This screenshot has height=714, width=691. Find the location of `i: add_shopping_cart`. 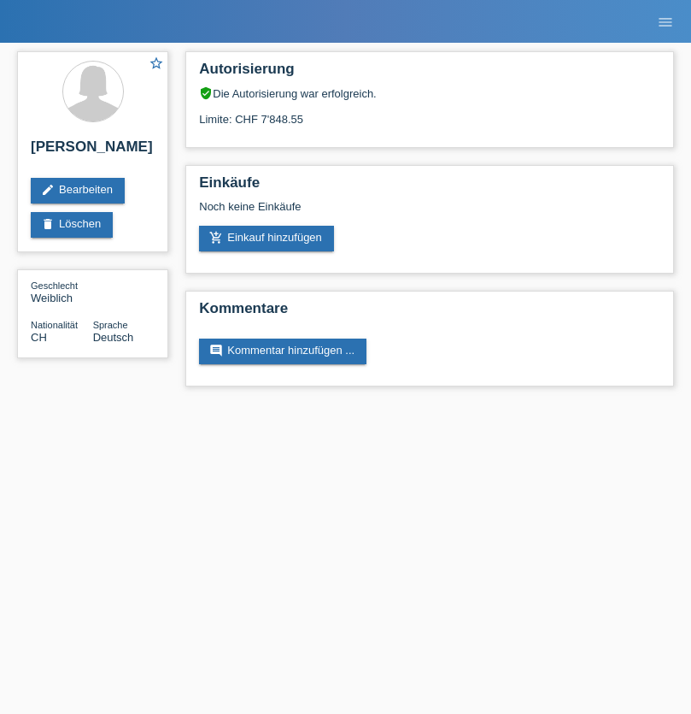

i: add_shopping_cart is located at coordinates (216, 238).